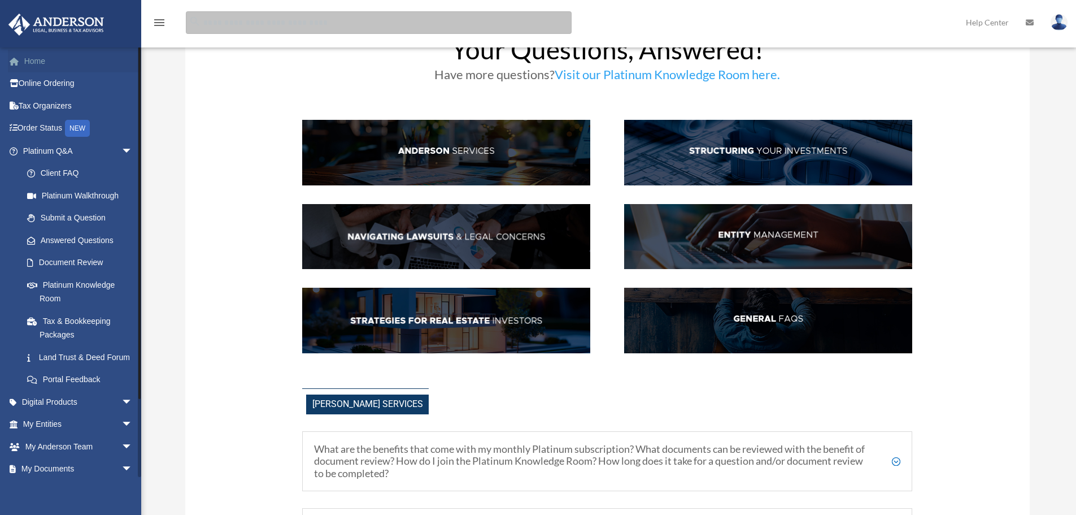 This screenshot has height=515, width=1076. I want to click on a: My Entitiesarrow_drop_down, so click(79, 424).